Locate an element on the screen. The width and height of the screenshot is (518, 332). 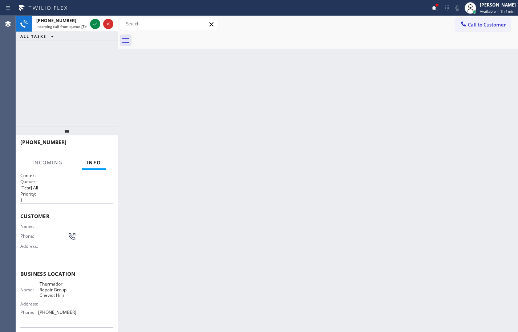
span: Available | 1h 1min is located at coordinates (497, 11).